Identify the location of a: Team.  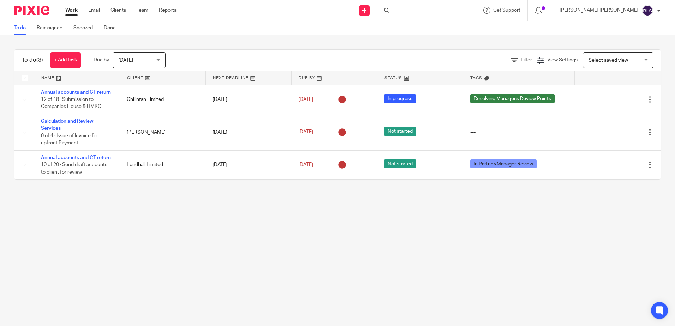
(142, 10).